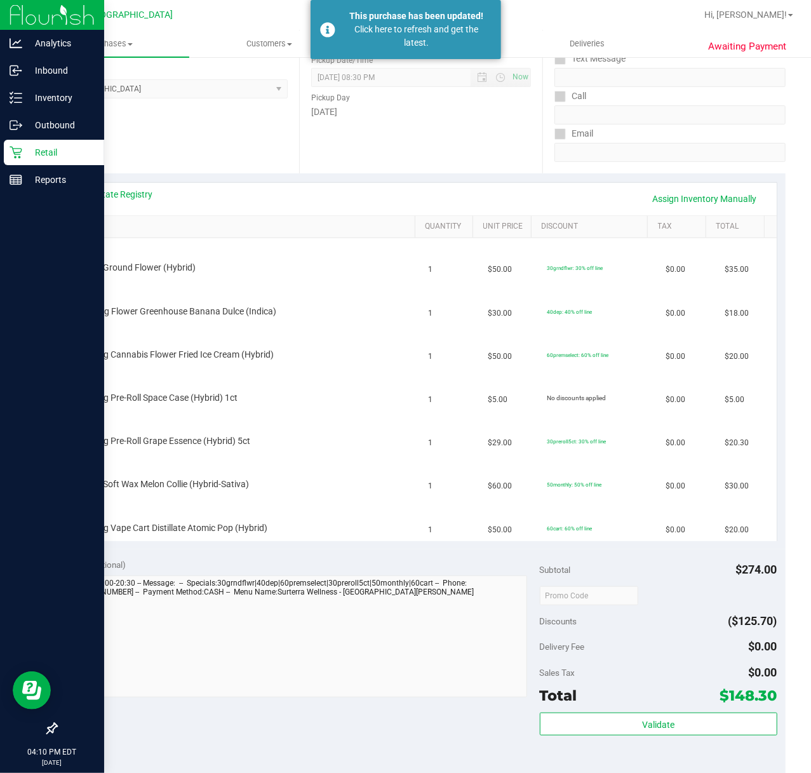  What do you see at coordinates (177, 355) in the screenshot?
I see `span: FT 3.5g Cannabis Flower Fried Ice Cream (Hybrid)` at bounding box center [177, 355].